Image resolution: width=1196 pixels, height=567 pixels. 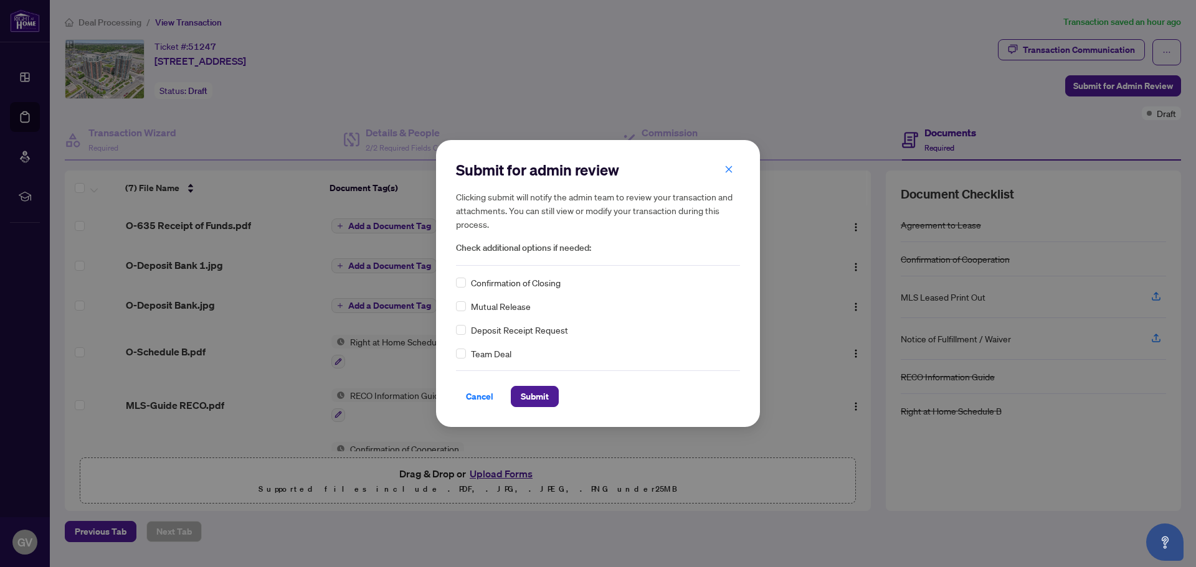 I want to click on span: Deposit Receipt Request, so click(x=519, y=330).